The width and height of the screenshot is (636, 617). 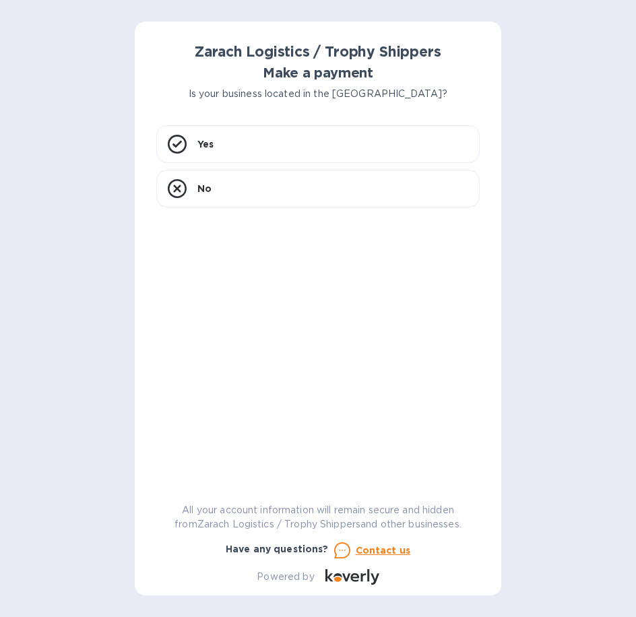 I want to click on p: Yes, so click(x=205, y=144).